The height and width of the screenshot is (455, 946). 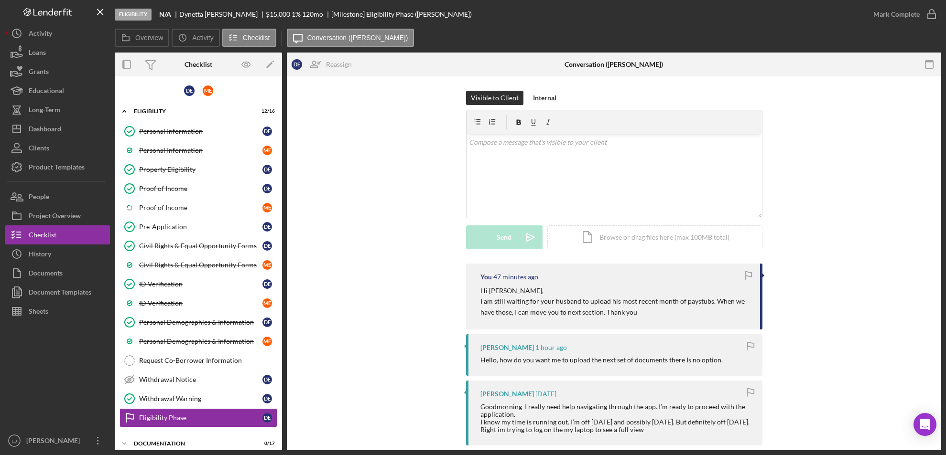 I want to click on button: Document Templates, so click(x=57, y=292).